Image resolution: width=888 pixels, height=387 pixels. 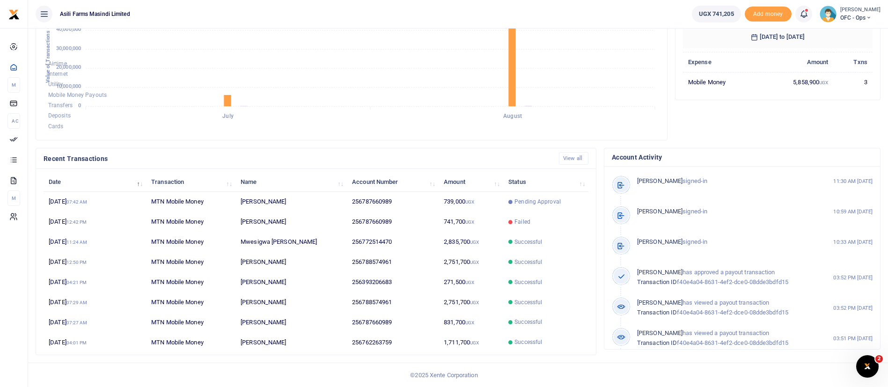 I want to click on th: Name: activate to sort column ascending, so click(x=291, y=182).